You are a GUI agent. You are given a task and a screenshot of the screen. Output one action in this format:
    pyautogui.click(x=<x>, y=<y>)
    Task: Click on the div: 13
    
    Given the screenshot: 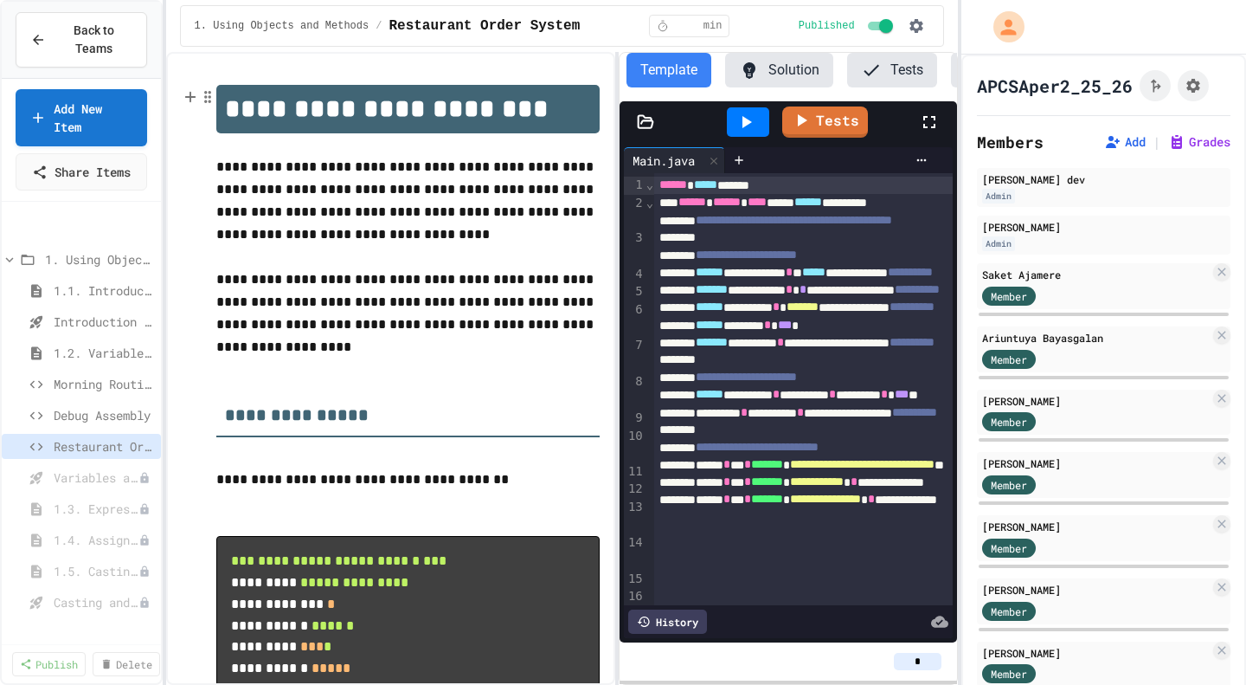 What is the action you would take?
    pyautogui.click(x=634, y=517)
    